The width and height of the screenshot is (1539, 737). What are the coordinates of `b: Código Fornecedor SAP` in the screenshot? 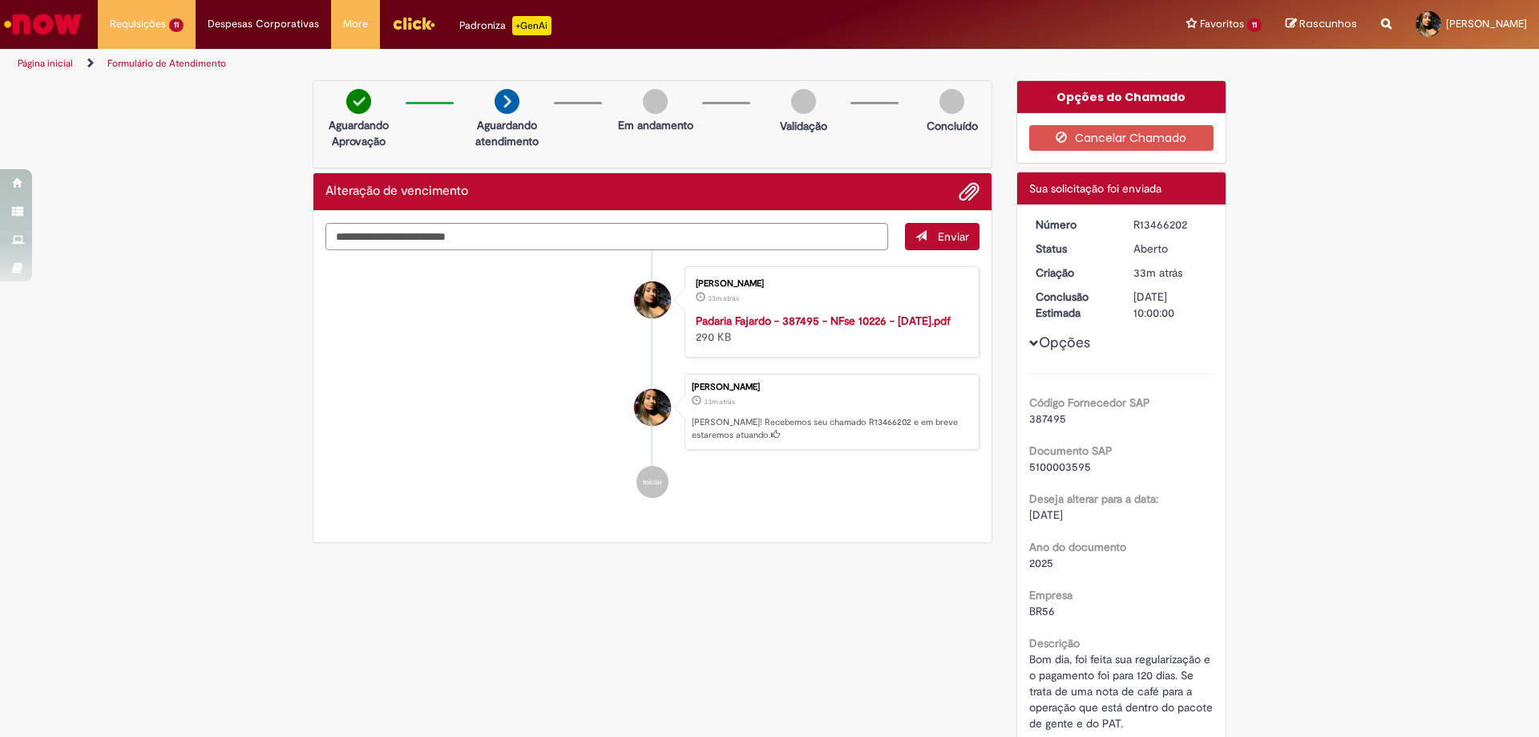 It's located at (1089, 402).